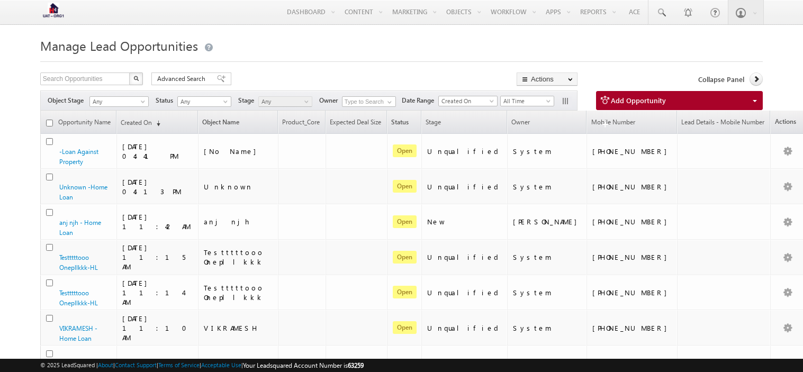 The image size is (803, 372). Describe the element at coordinates (468, 101) in the screenshot. I see `a: Created On` at that location.